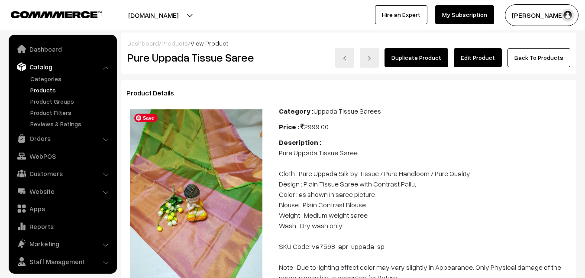  I want to click on h2: Pure Uppada Tissue Saree, so click(197, 57).